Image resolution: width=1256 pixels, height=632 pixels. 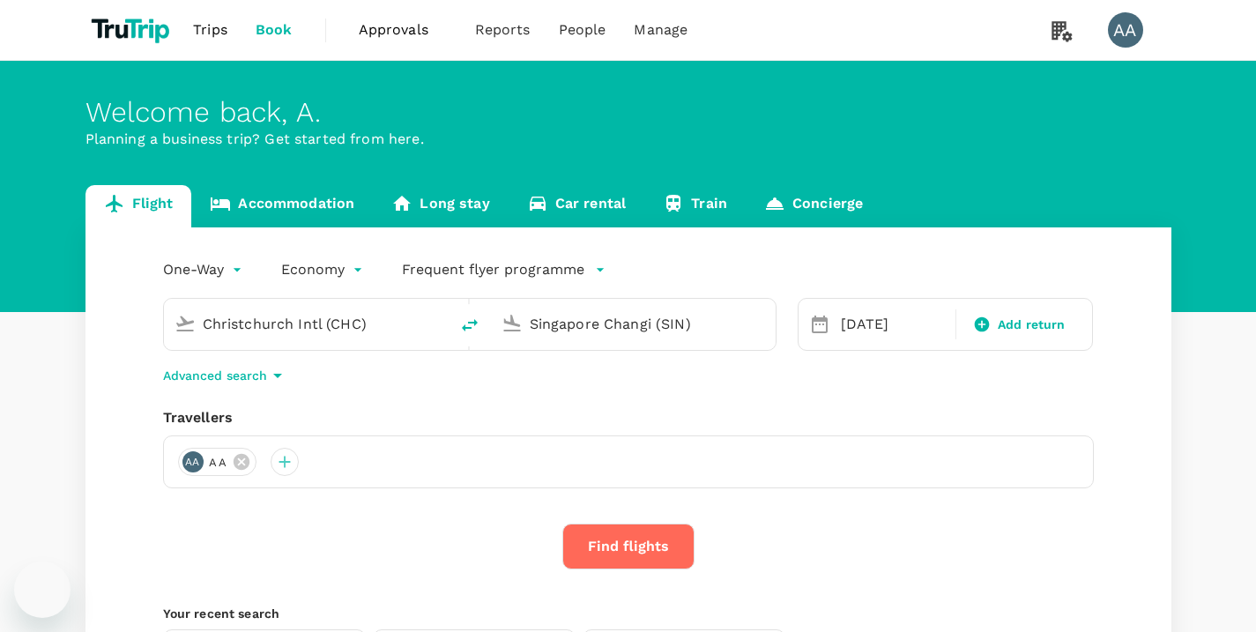 What do you see at coordinates (695, 206) in the screenshot?
I see `a: Train` at bounding box center [695, 206].